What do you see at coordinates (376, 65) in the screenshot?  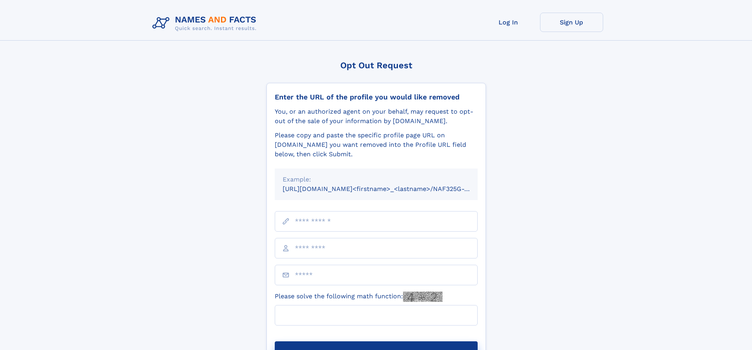 I see `div: Opt Out Request` at bounding box center [376, 65].